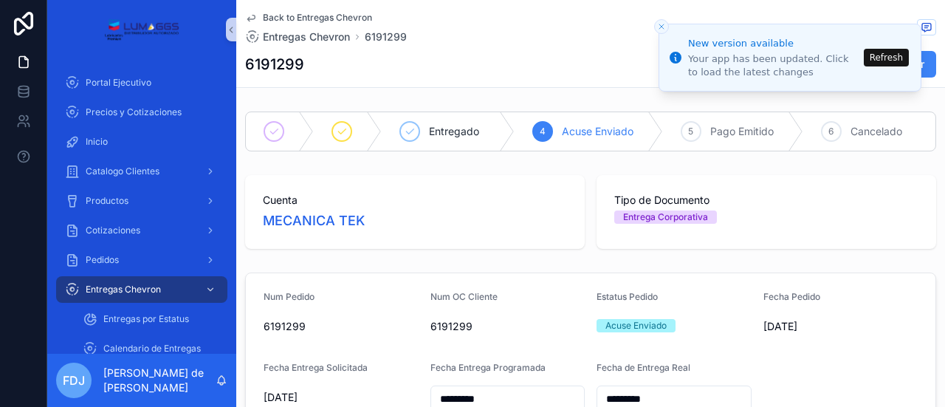 The width and height of the screenshot is (945, 407). I want to click on span: Pago Emitido, so click(742, 131).